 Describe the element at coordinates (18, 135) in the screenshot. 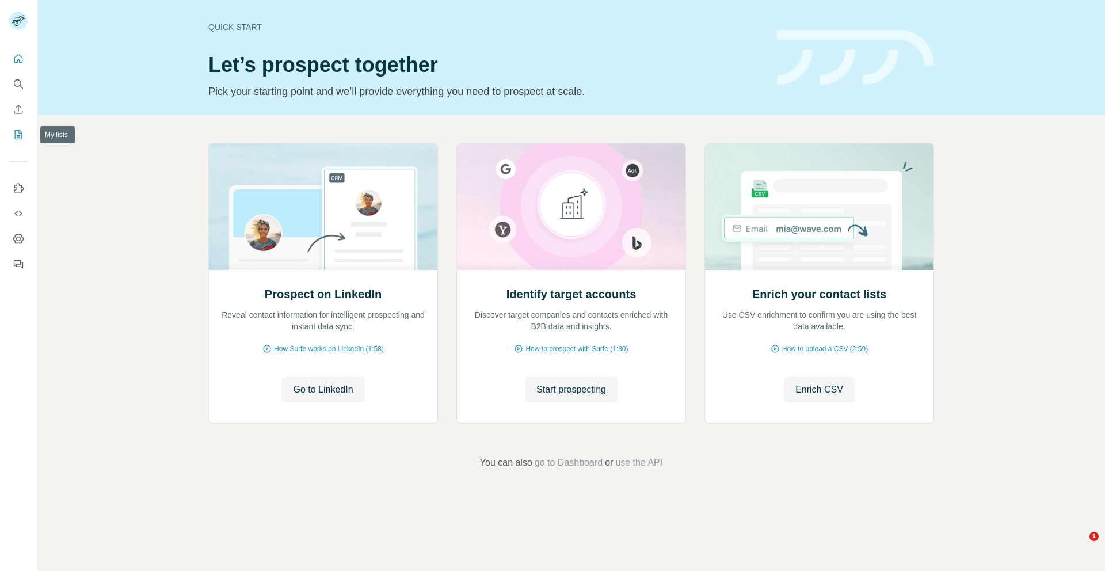

I see `button: My lists` at that location.